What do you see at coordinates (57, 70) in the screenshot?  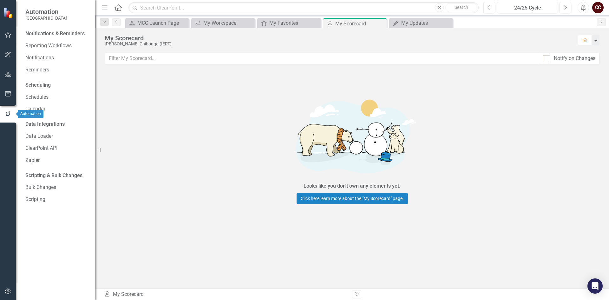 I see `a: Reminders` at bounding box center [57, 70].